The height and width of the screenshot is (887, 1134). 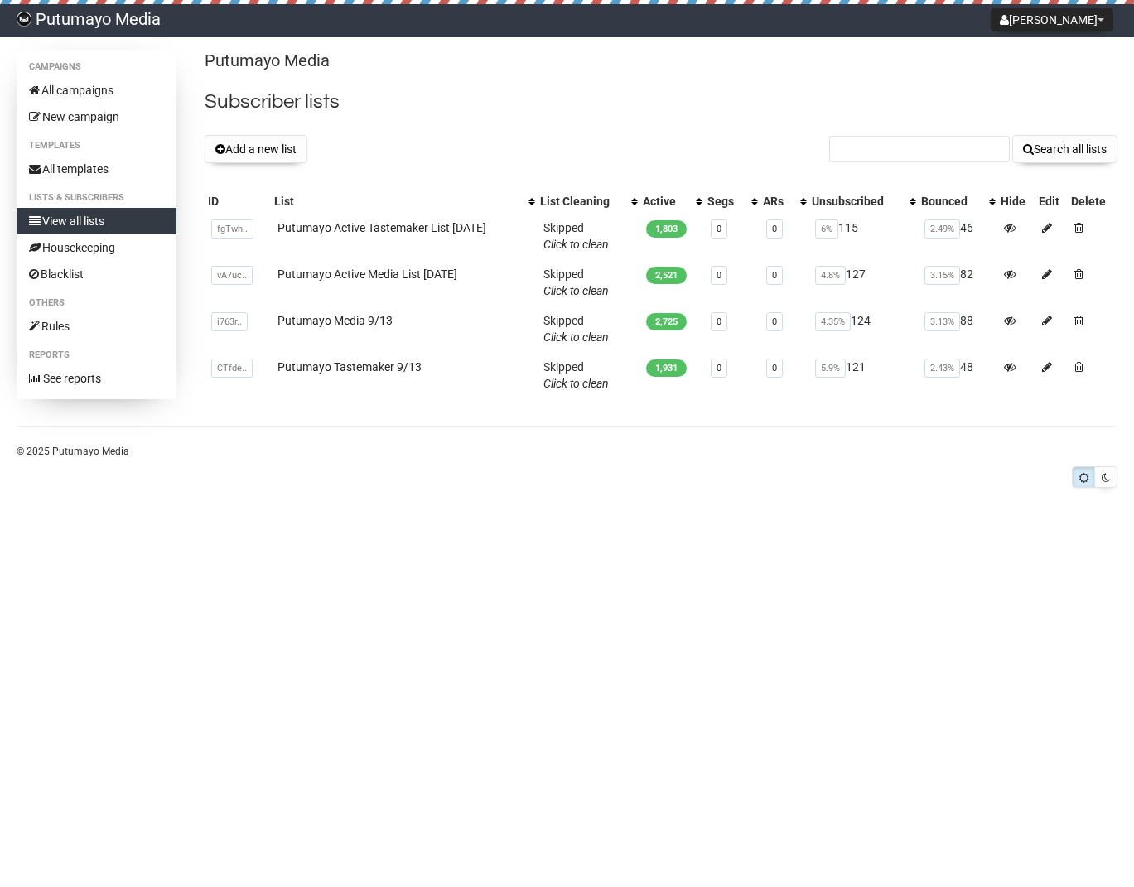 I want to click on div: ARs, so click(x=777, y=201).